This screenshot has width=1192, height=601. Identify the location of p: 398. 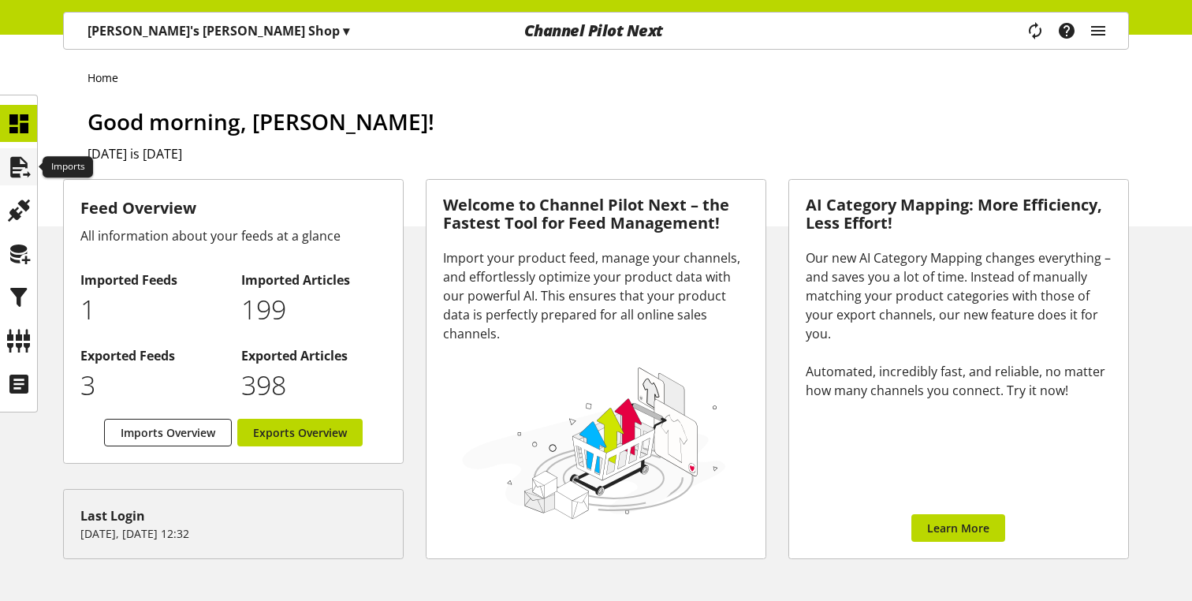
(313, 385).